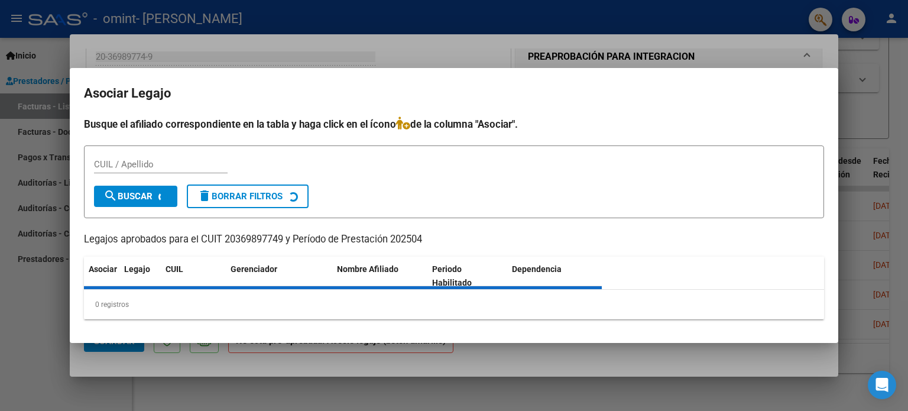  What do you see at coordinates (140, 276) in the screenshot?
I see `datatable-header-cell: Legajo` at bounding box center [140, 276].